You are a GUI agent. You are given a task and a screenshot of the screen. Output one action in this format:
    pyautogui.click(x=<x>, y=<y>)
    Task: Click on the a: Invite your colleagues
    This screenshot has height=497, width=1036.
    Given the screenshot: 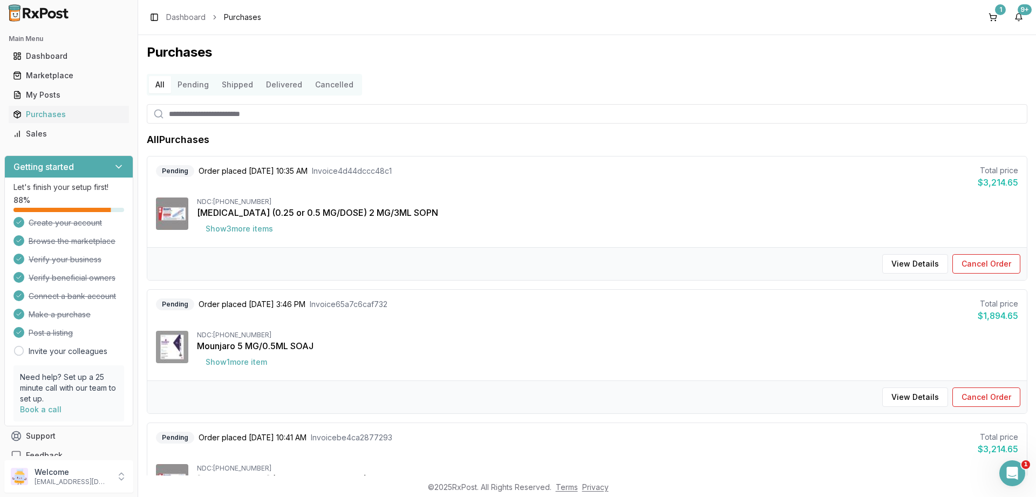 What is the action you would take?
    pyautogui.click(x=68, y=351)
    